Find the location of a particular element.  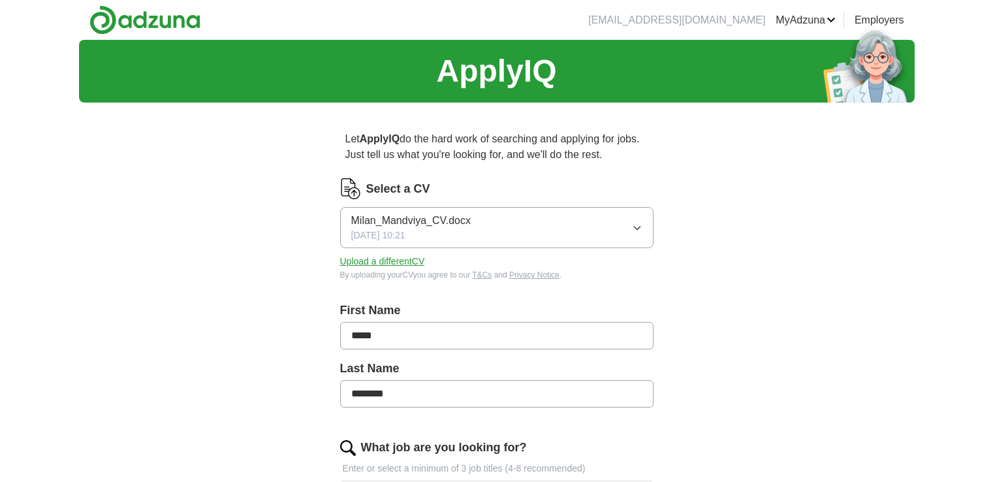

label: Select a CV is located at coordinates (398, 189).